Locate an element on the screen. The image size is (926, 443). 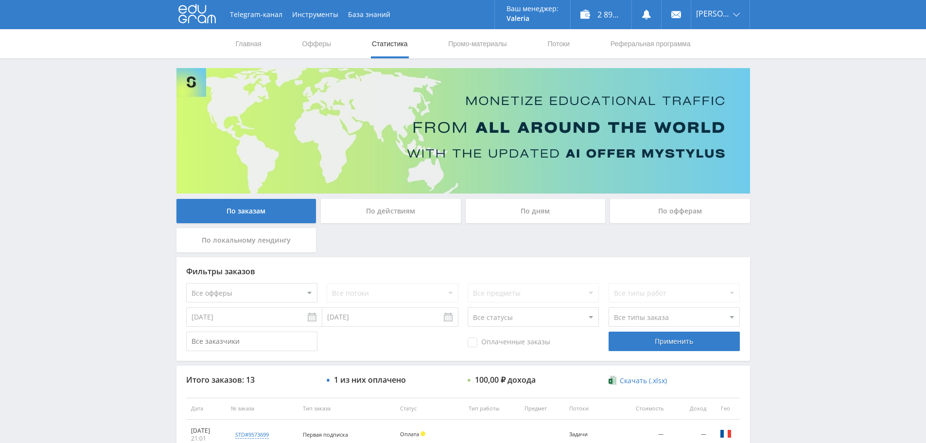
div: Фильтры заказов is located at coordinates (463, 271).